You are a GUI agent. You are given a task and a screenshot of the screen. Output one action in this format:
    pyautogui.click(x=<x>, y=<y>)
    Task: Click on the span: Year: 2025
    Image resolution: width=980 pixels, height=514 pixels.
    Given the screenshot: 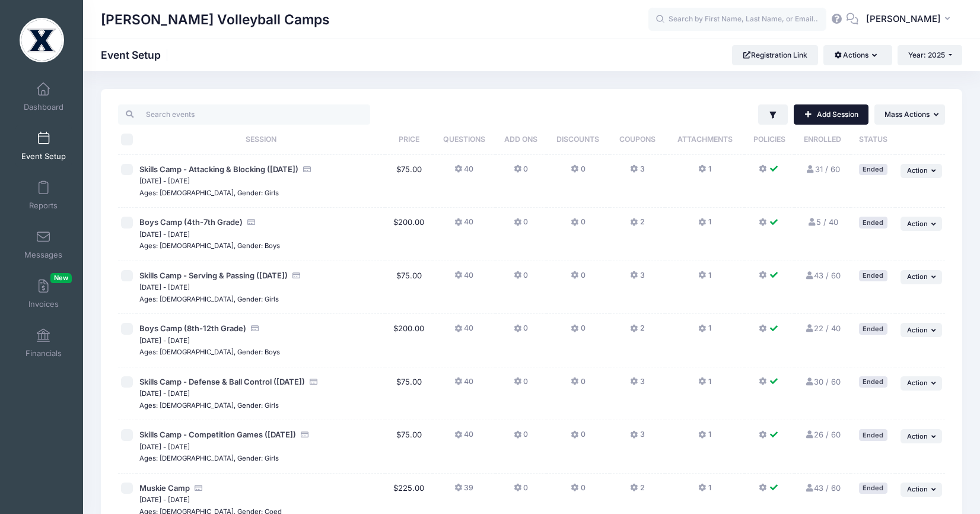 What is the action you would take?
    pyautogui.click(x=926, y=55)
    